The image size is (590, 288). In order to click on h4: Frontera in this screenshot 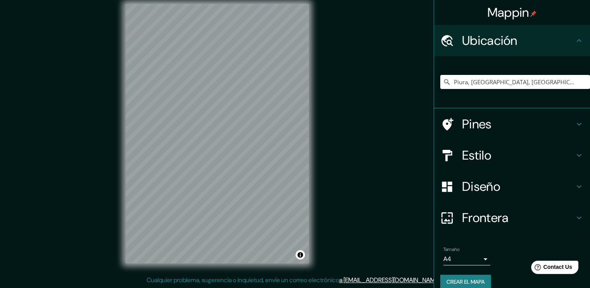, I will do `click(518, 218)`.